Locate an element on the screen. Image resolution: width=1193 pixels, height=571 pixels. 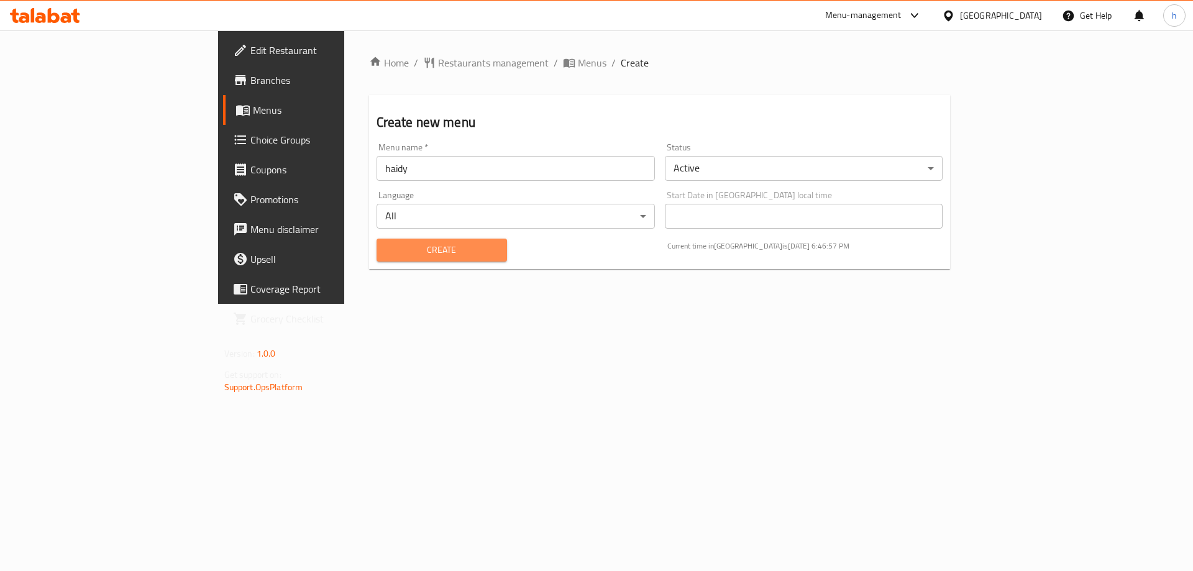
span: Promotions is located at coordinates (329, 200).